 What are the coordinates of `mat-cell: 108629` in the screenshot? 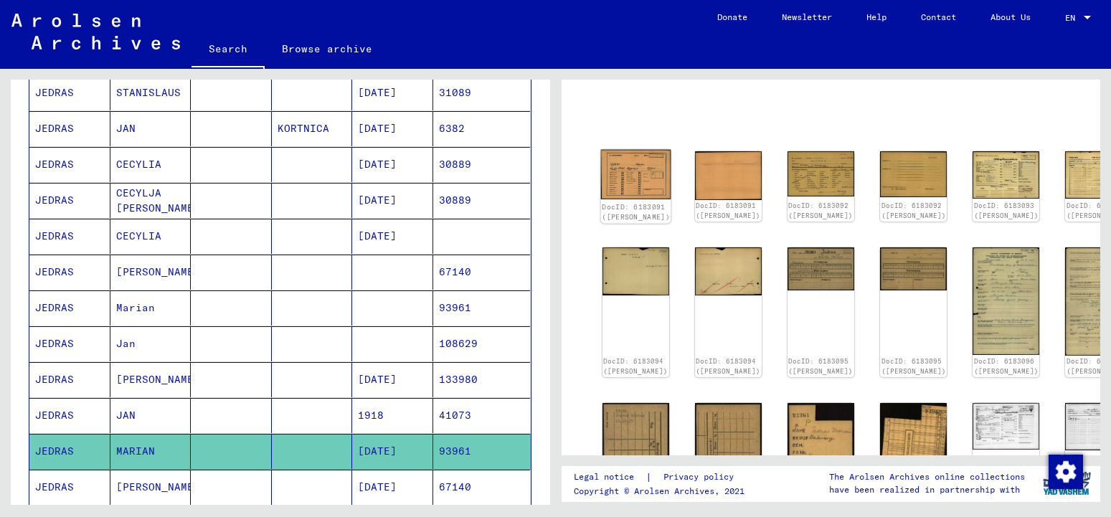 It's located at (482, 343).